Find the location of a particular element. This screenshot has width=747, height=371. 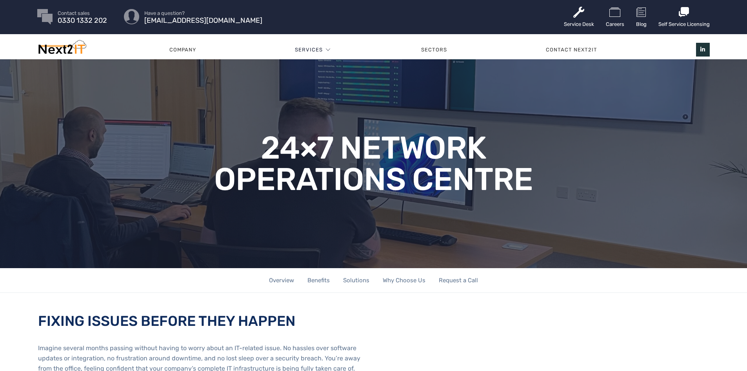

span: Contact sales is located at coordinates (82, 13).